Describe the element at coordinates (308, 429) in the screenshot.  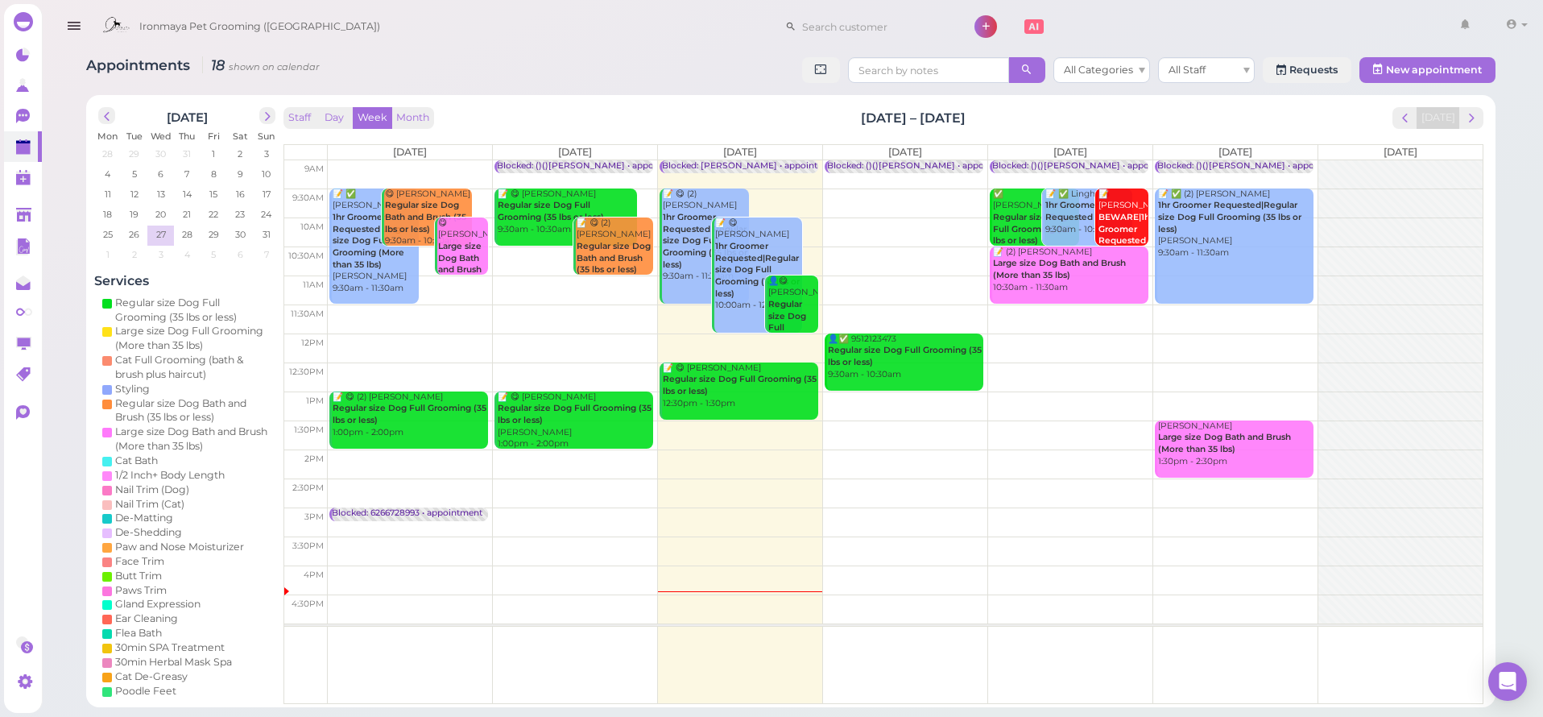
I see `span: 1:30pm` at that location.